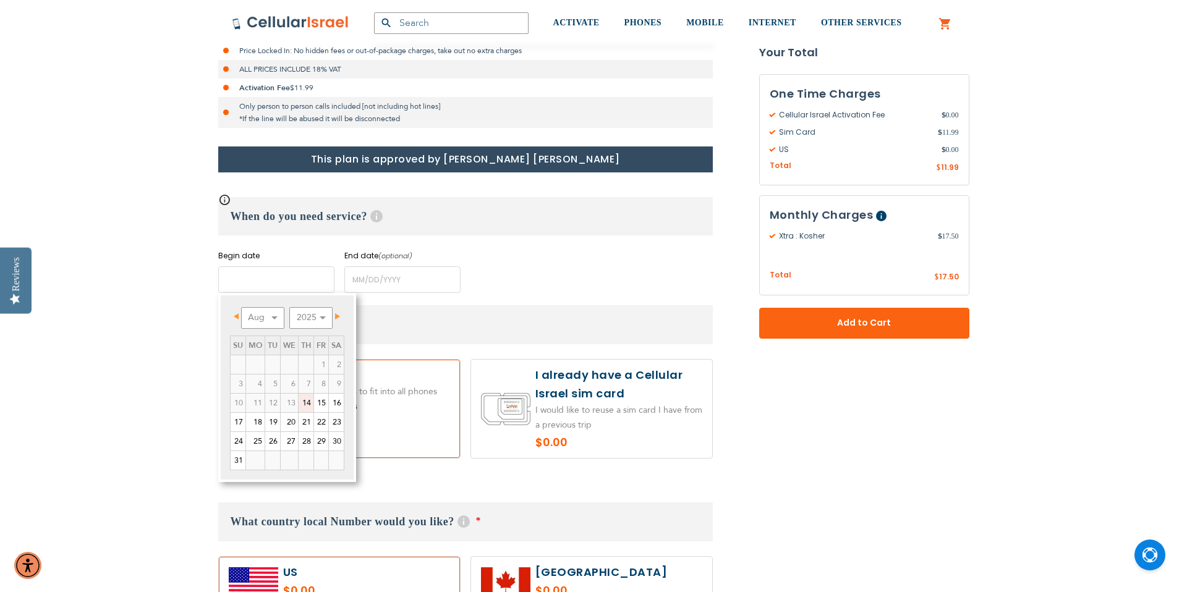 This screenshot has height=592, width=1187. What do you see at coordinates (321, 441) in the screenshot?
I see `a: 29` at bounding box center [321, 441].